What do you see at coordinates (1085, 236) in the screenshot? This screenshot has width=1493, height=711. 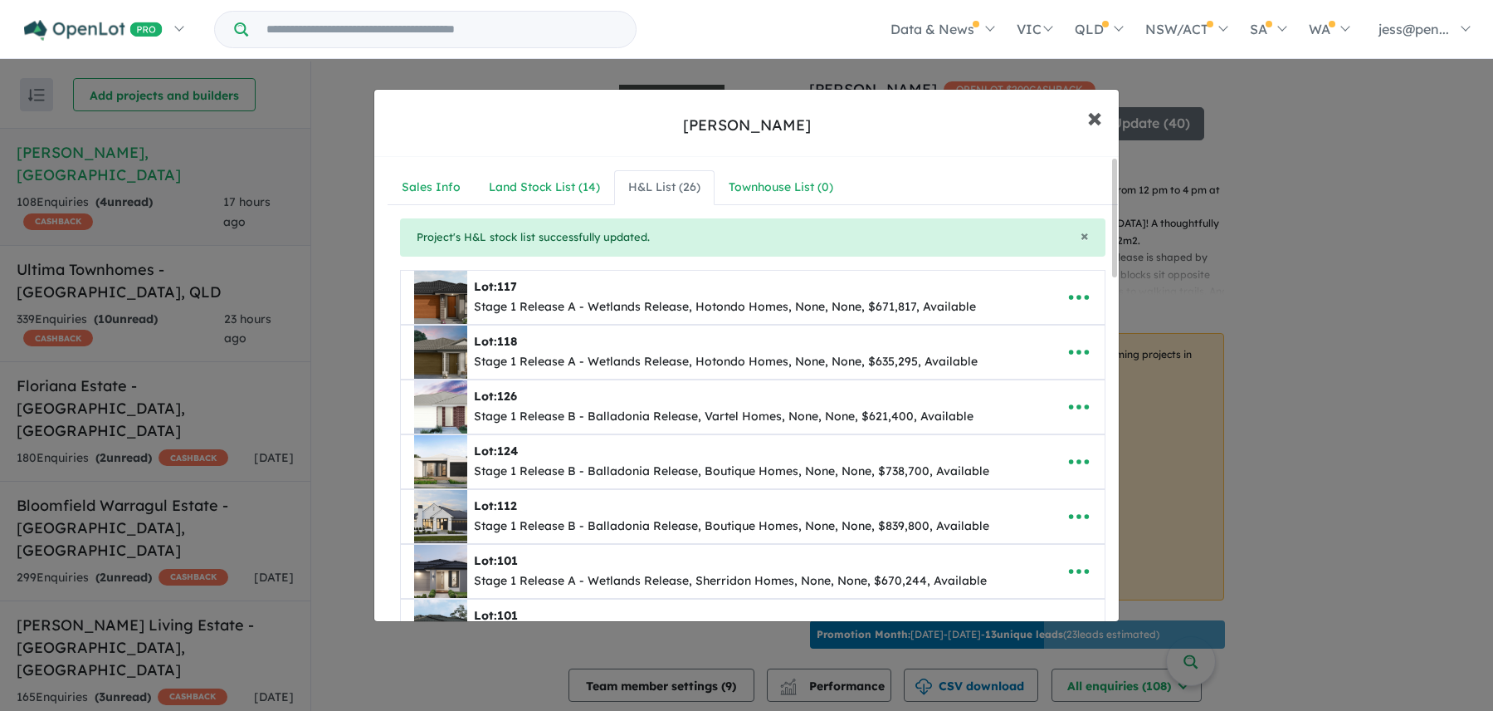 I see `button: Close` at bounding box center [1085, 236].